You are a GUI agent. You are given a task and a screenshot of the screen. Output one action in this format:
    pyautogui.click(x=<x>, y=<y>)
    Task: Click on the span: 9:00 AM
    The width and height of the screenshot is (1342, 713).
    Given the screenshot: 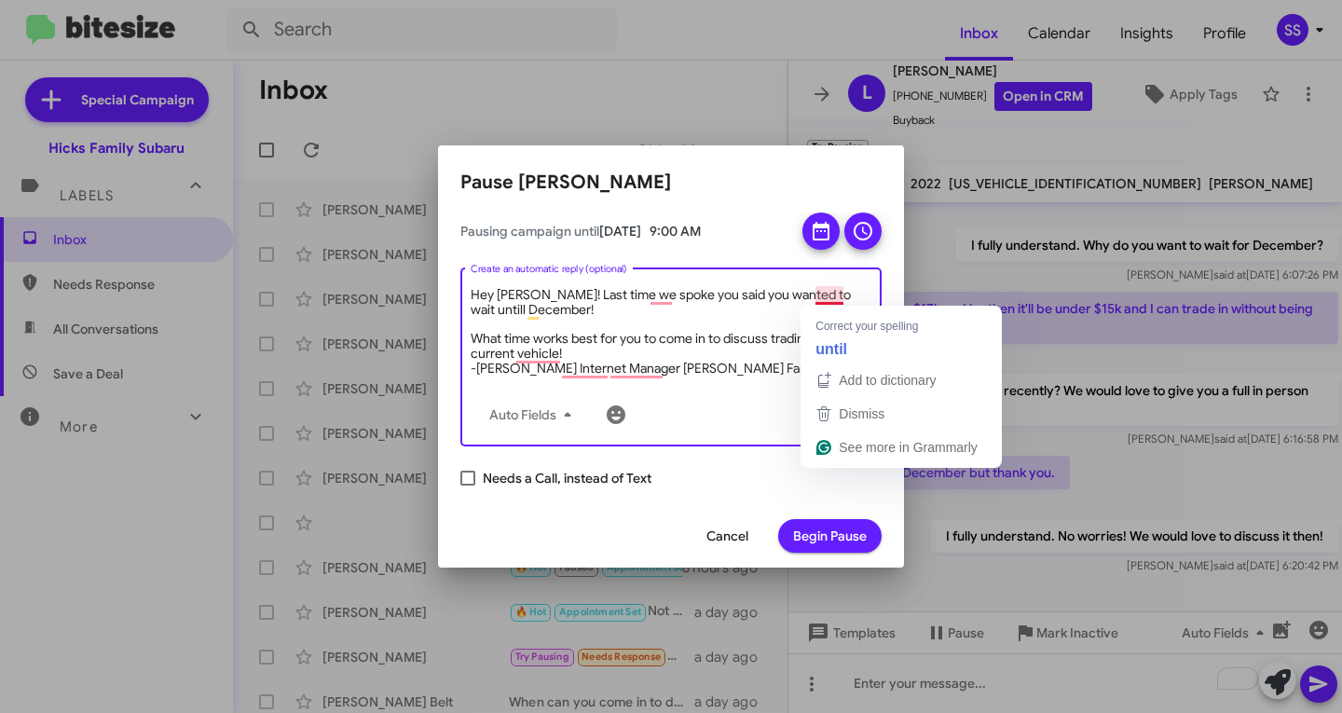 What is the action you would take?
    pyautogui.click(x=675, y=231)
    